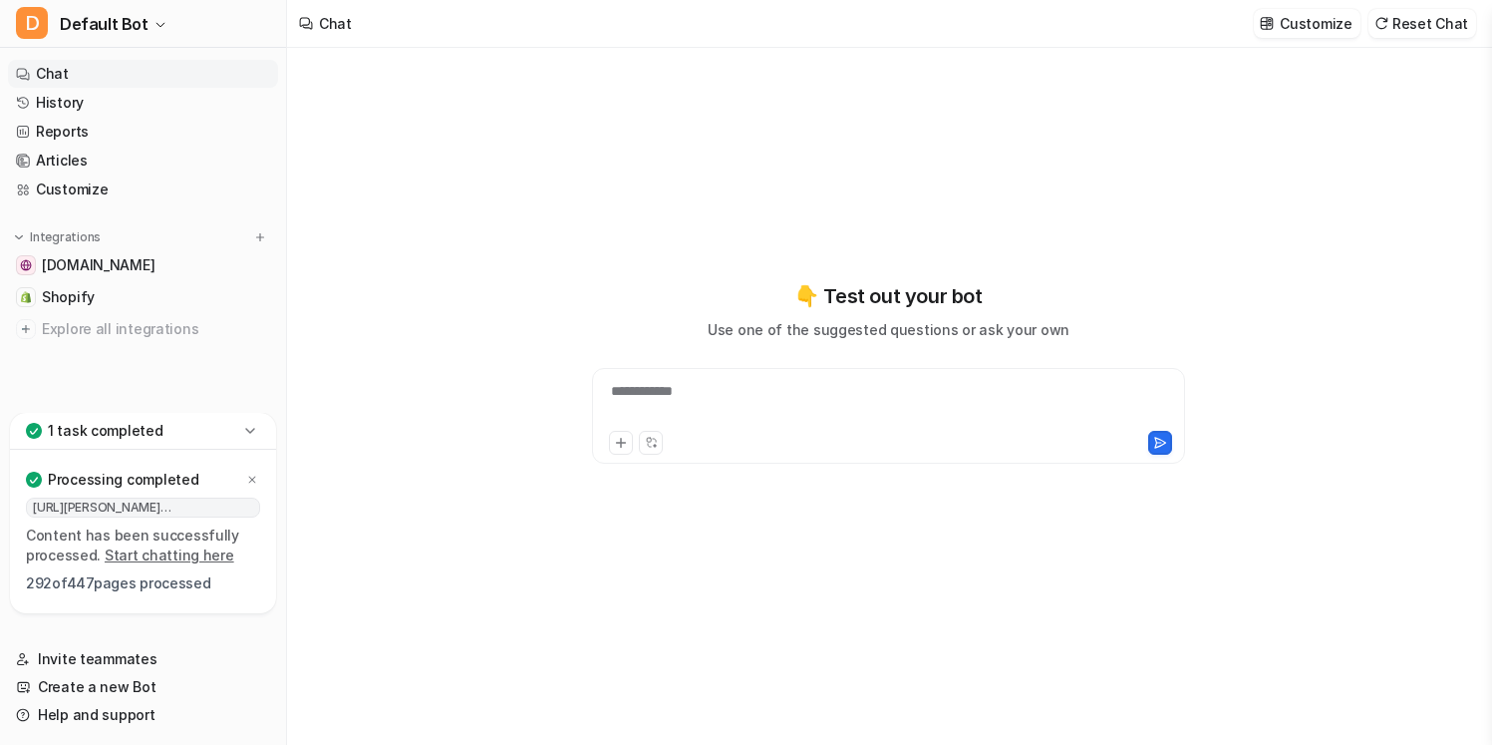  What do you see at coordinates (65, 237) in the screenshot?
I see `p: Integrations` at bounding box center [65, 237].